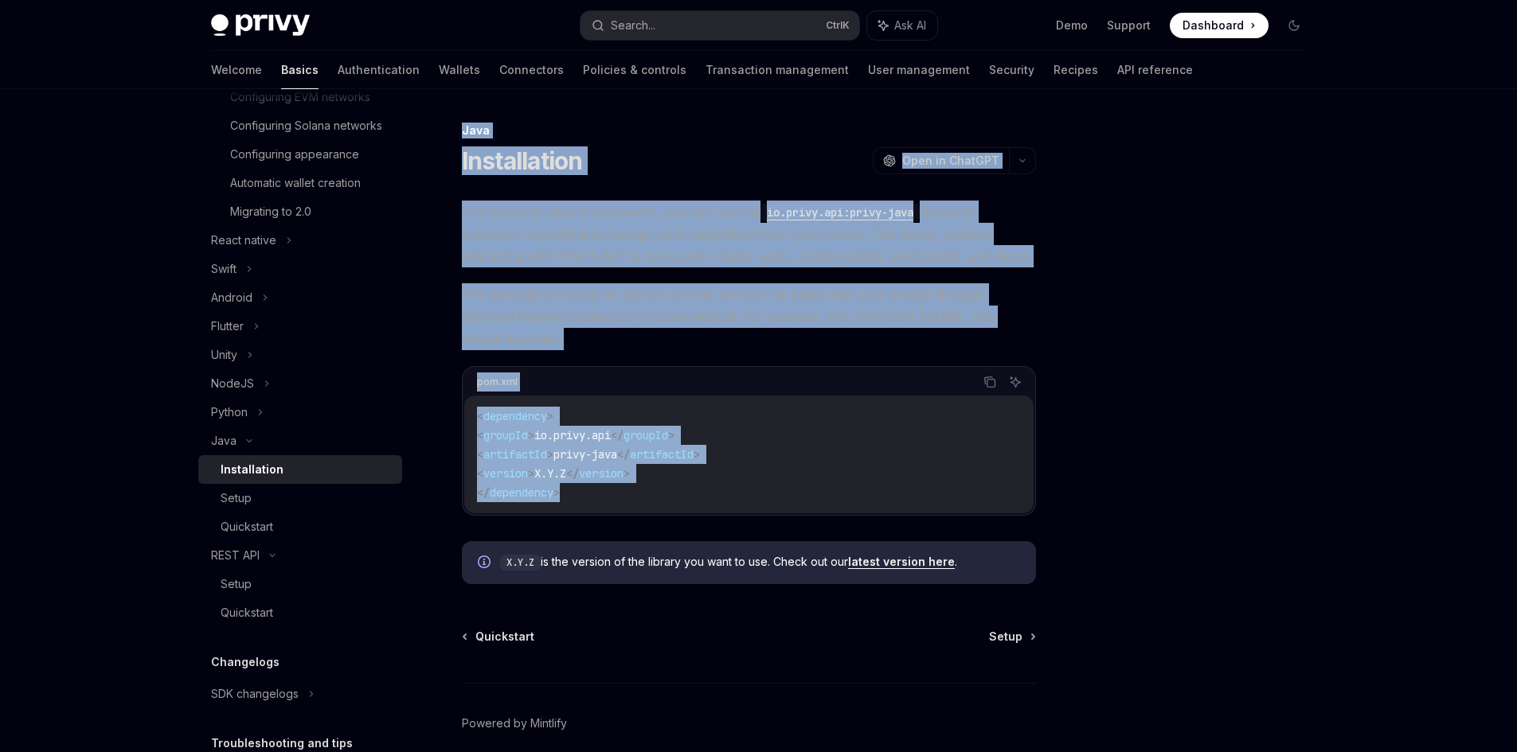 The height and width of the screenshot is (752, 1517). Describe the element at coordinates (572, 435) in the screenshot. I see `span: io.privy.api` at that location.